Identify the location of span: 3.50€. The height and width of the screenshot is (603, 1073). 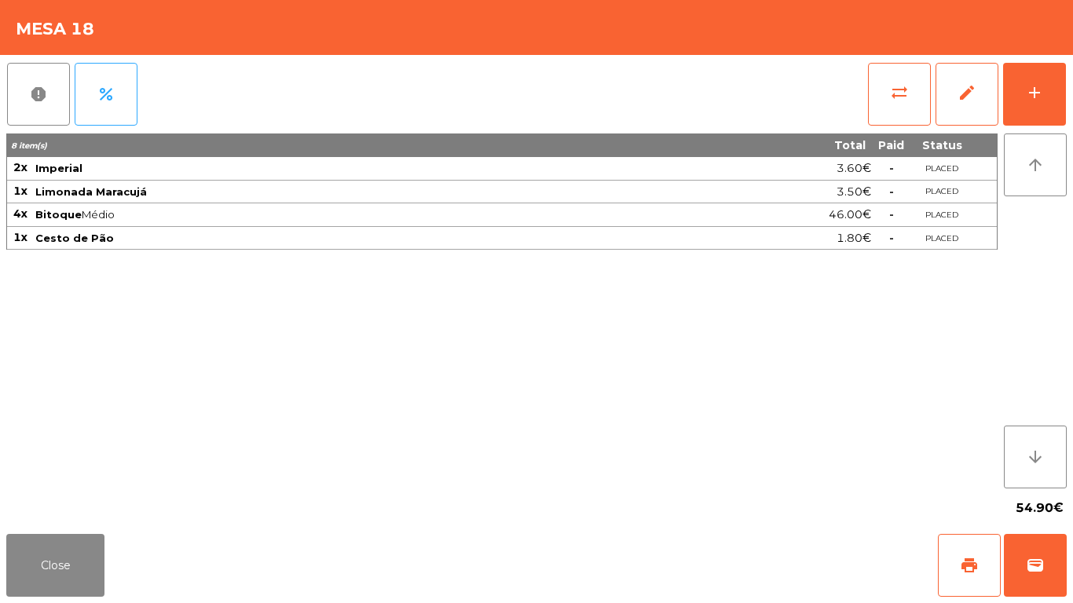
(854, 192).